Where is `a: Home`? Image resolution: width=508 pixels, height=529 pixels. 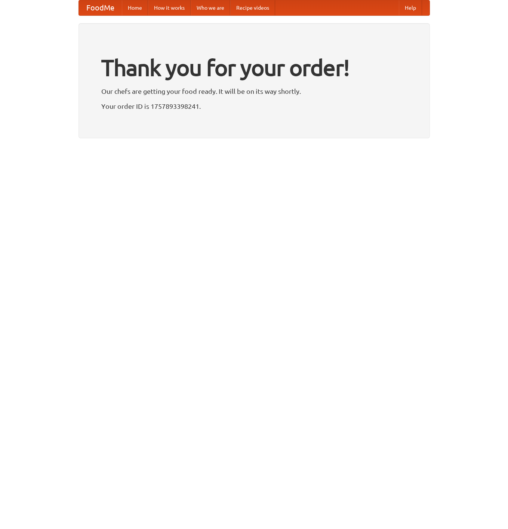 a: Home is located at coordinates (135, 8).